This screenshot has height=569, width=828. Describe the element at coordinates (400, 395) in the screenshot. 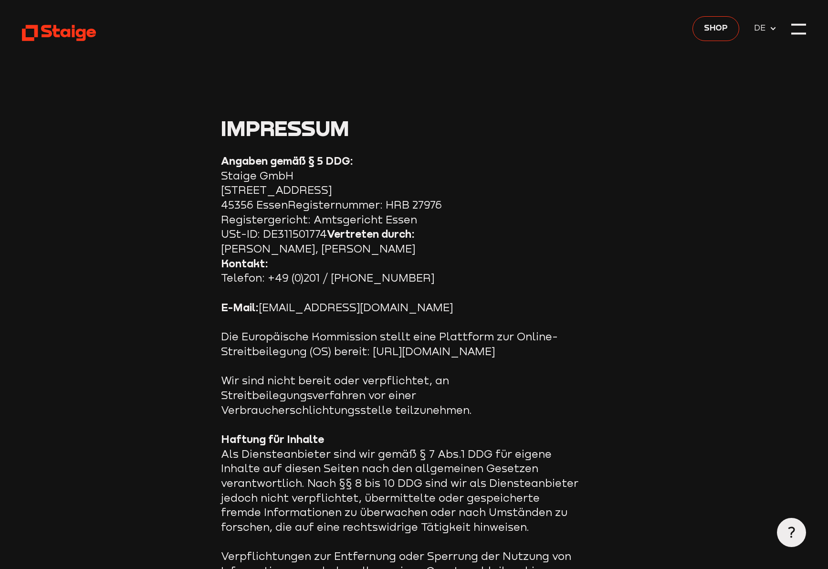

I see `p: Wir sind nicht bereit oder verpflichtet, an Streitbeilegungsverfahren vor einer Verbraucherschlic...` at that location.